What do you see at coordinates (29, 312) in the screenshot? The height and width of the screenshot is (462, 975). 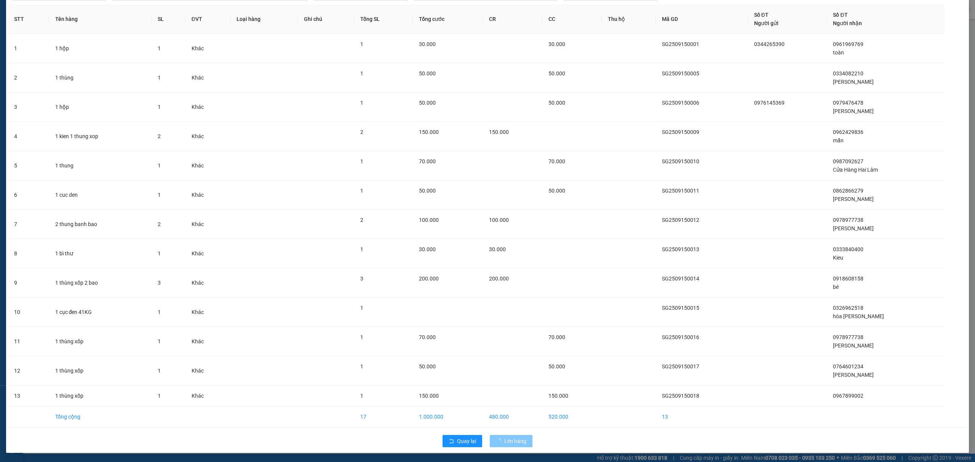 I see `td: 10` at bounding box center [29, 312].